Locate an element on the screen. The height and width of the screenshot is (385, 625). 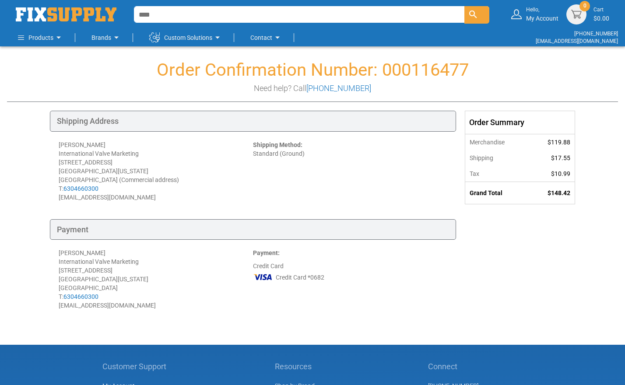
a: Contact is located at coordinates (266, 38).